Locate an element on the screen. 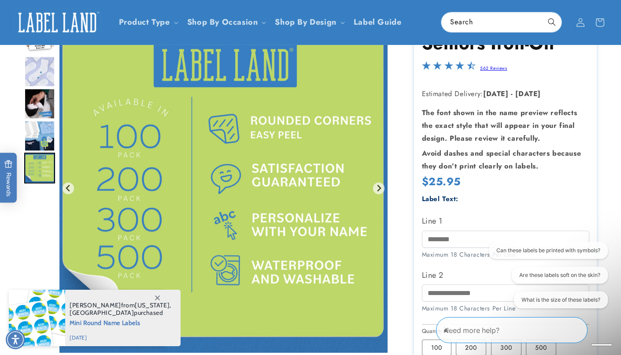  h1: Seniors Iron-On is located at coordinates (506, 43).